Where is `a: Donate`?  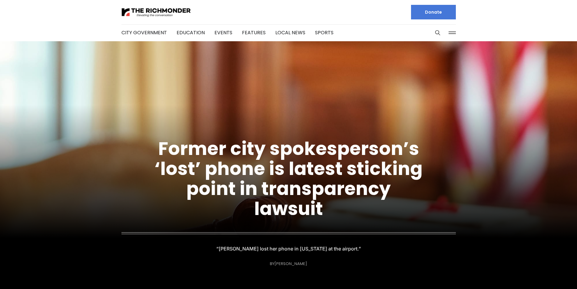
a: Donate is located at coordinates (433, 12).